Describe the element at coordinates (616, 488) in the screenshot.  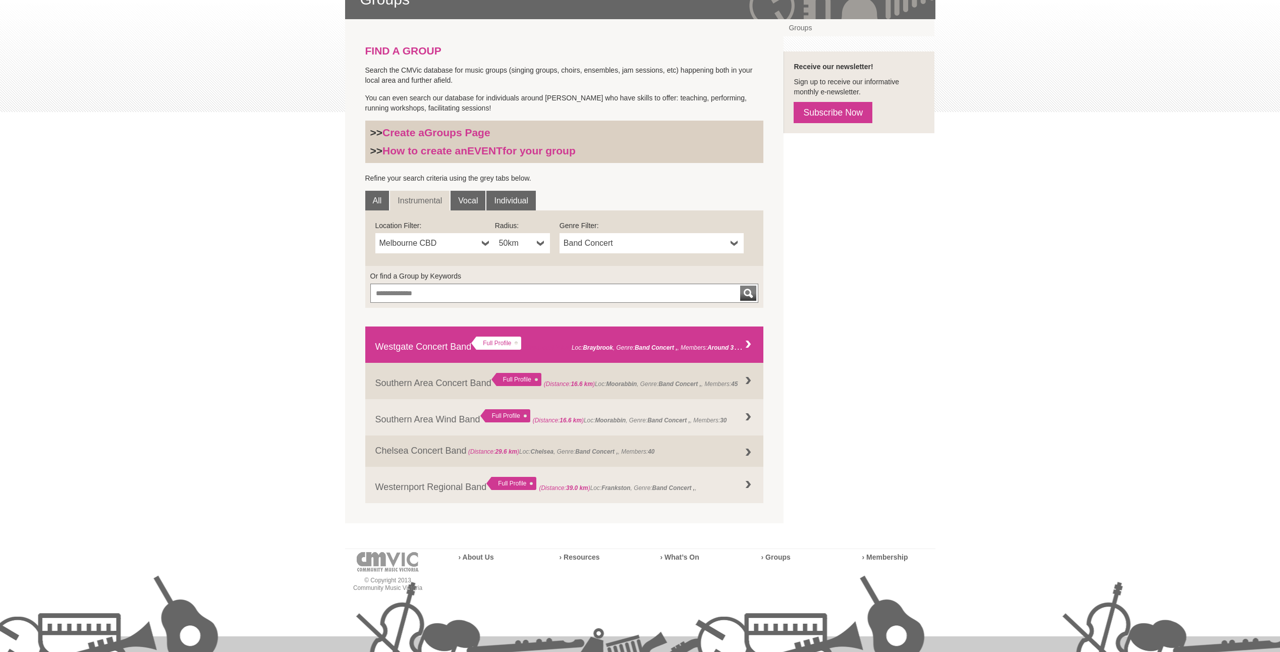
I see `strong: Frankston` at that location.